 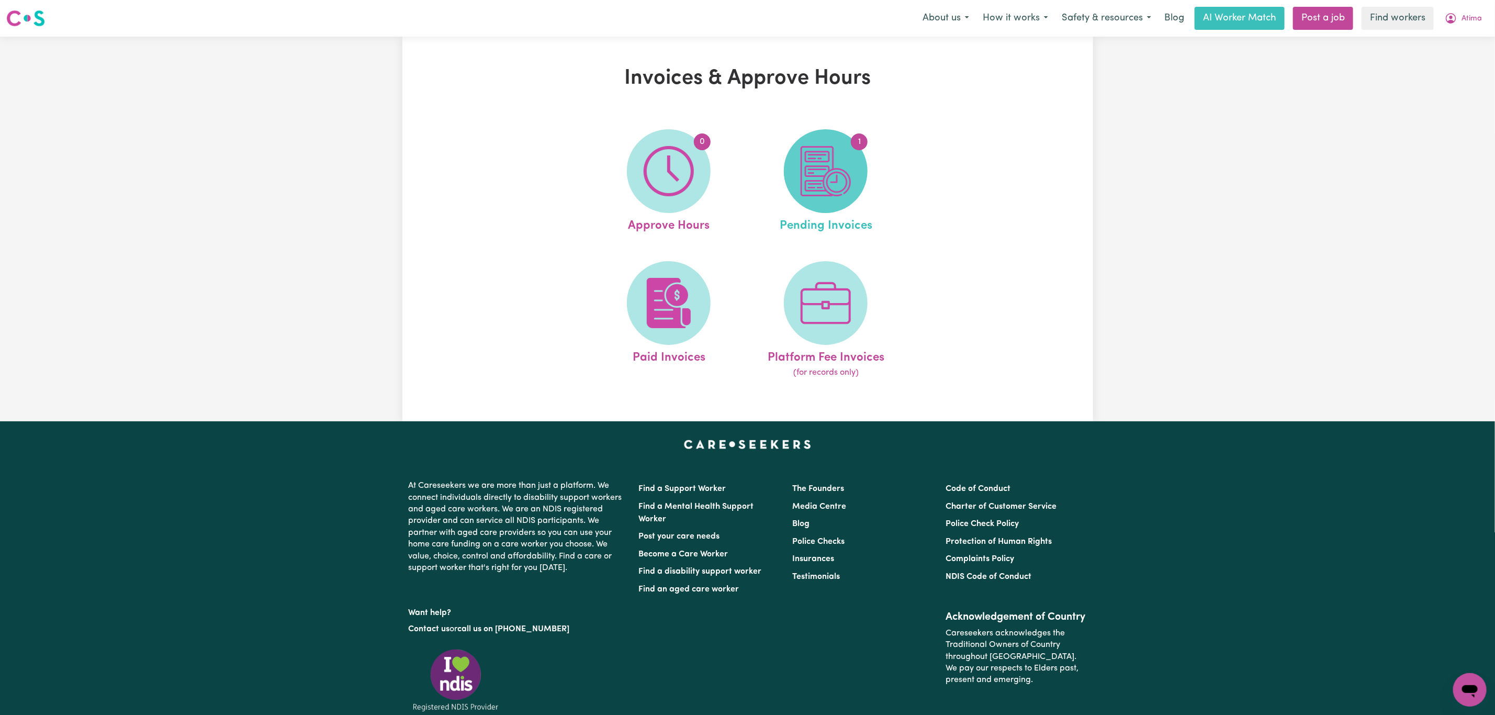 What do you see at coordinates (1015, 18) in the screenshot?
I see `button: How it works` at bounding box center [1015, 18].